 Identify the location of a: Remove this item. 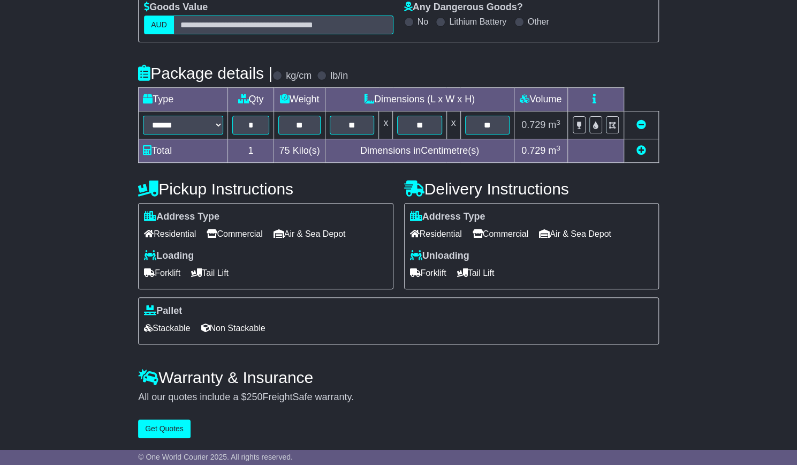
(642, 125).